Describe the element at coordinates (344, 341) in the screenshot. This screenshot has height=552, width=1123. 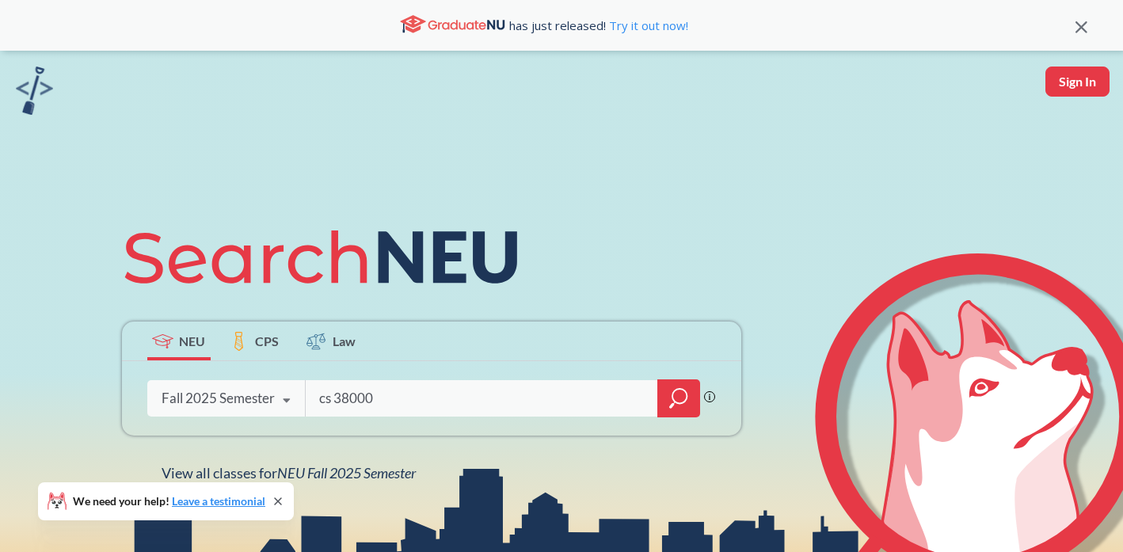
I see `span: Law` at that location.